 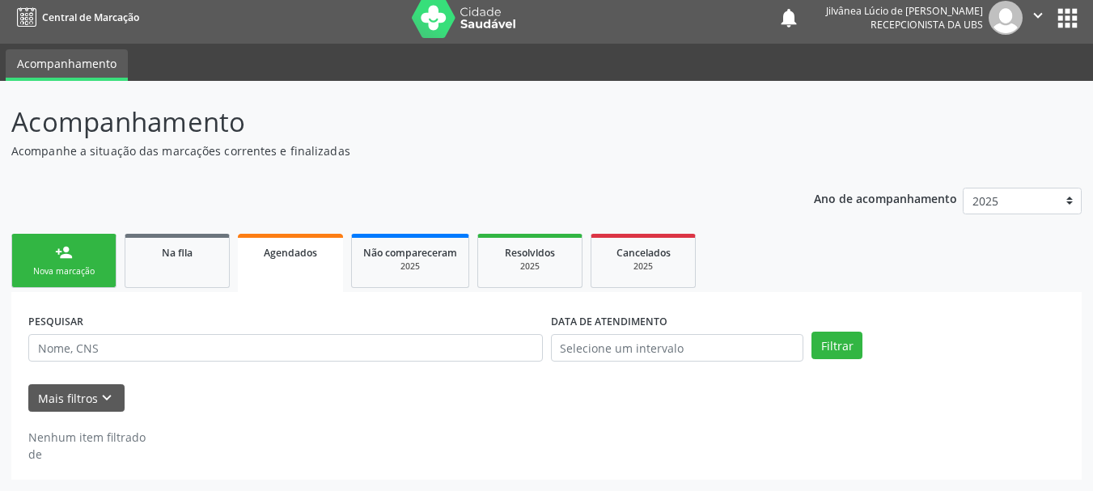 What do you see at coordinates (643, 252) in the screenshot?
I see `span: Cancelados` at bounding box center [643, 252].